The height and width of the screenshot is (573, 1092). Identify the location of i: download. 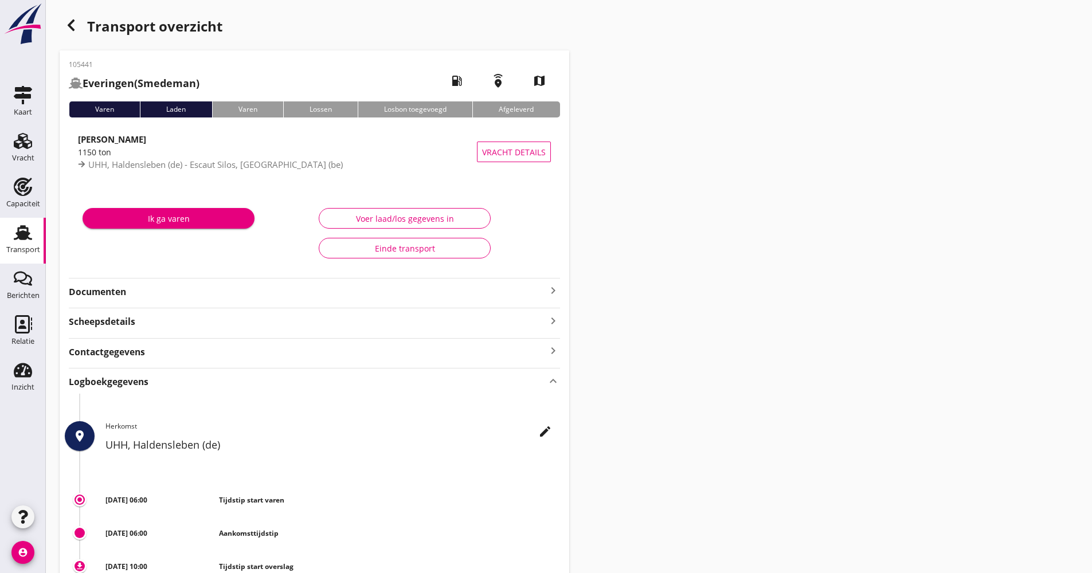
(80, 566).